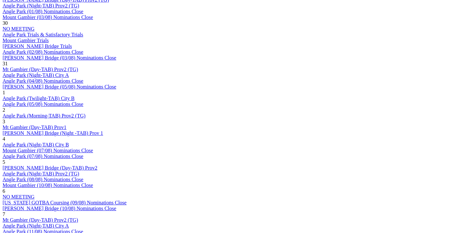 The image size is (459, 233). I want to click on a: Mount Gambier (10/08) Nominations Close, so click(48, 185).